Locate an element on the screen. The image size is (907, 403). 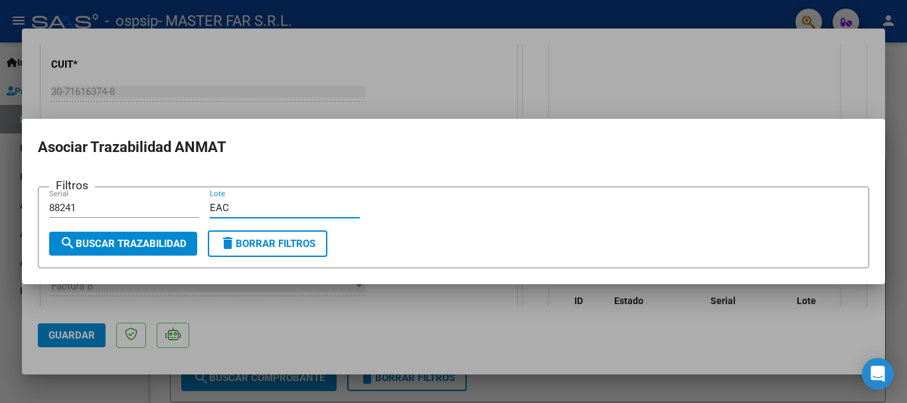
span: Borrar Filtros is located at coordinates (268, 244).